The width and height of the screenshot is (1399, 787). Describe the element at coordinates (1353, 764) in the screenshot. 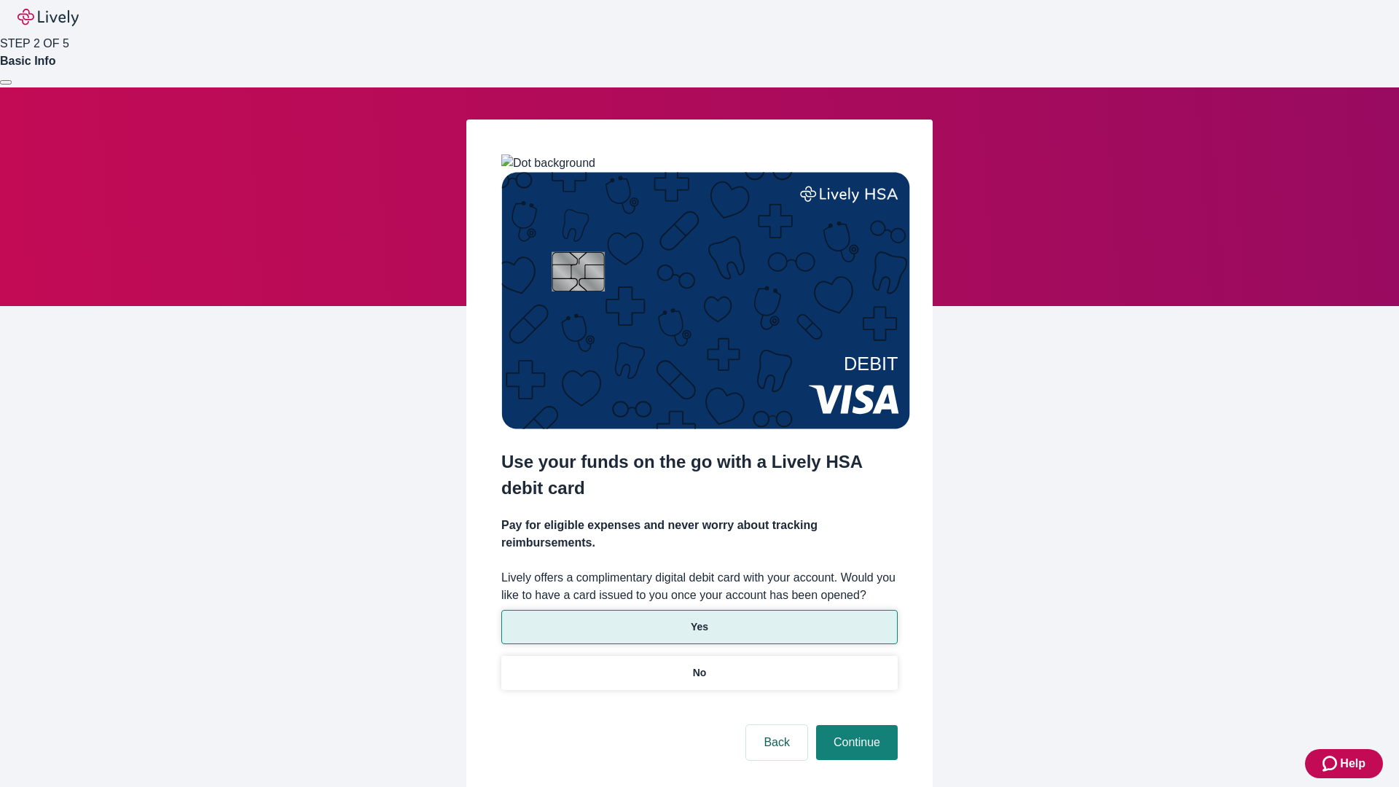

I see `span: Help` at that location.